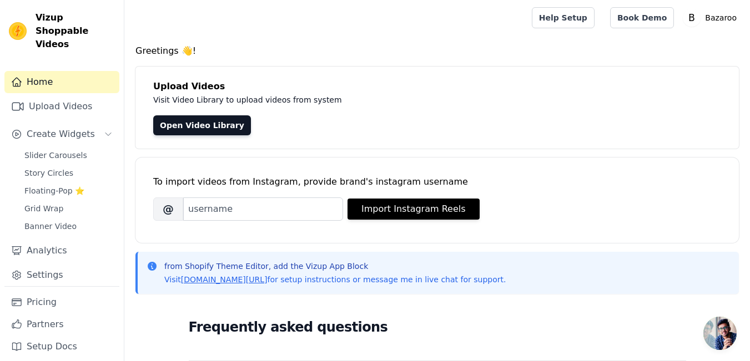  Describe the element at coordinates (68, 155) in the screenshot. I see `a: Slider Carousels` at that location.